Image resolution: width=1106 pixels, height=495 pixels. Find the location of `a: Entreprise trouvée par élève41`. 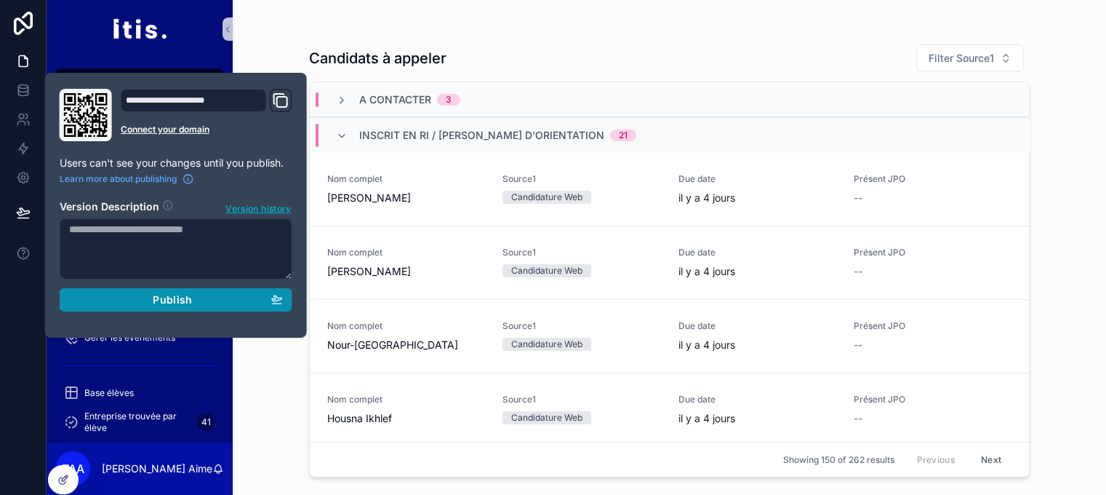

a: Entreprise trouvée par élève41 is located at coordinates (140, 422).